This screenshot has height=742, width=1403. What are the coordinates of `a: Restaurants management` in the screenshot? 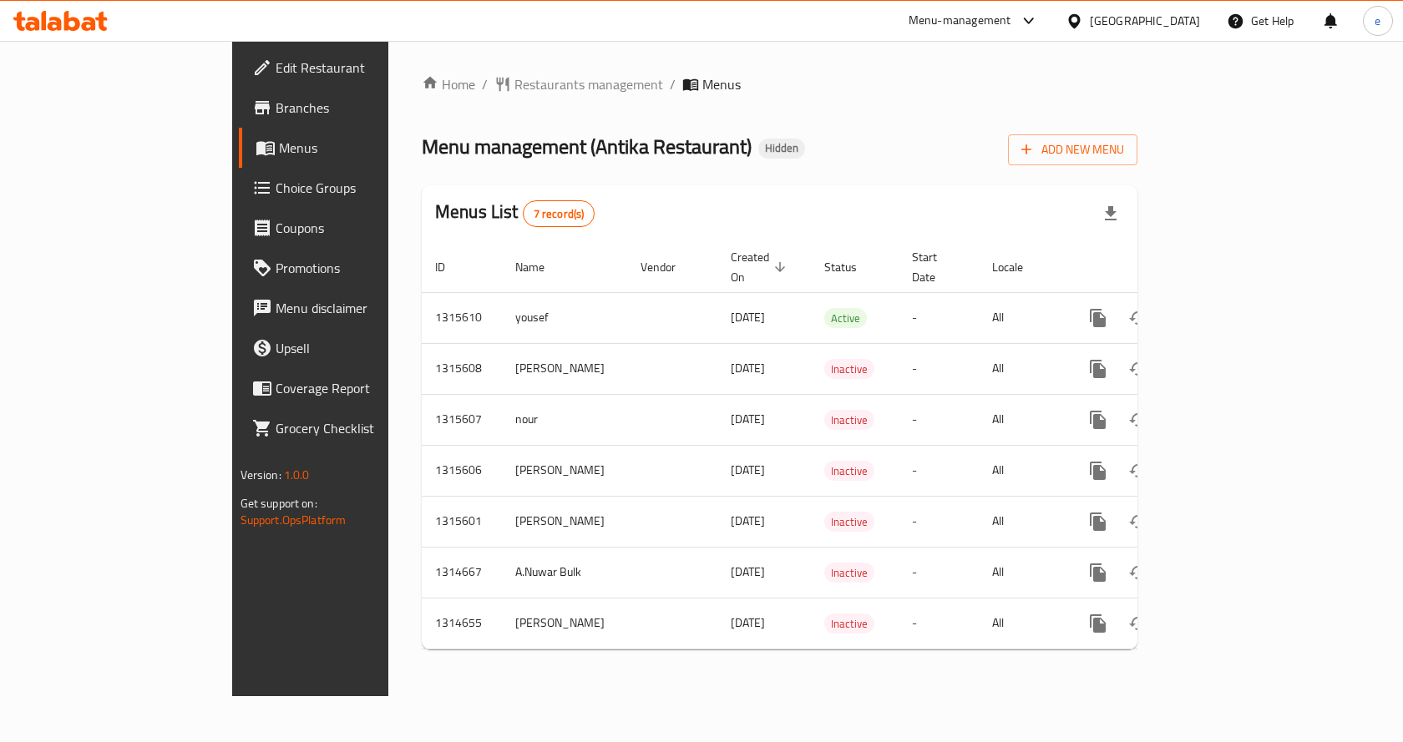 It's located at (579, 84).